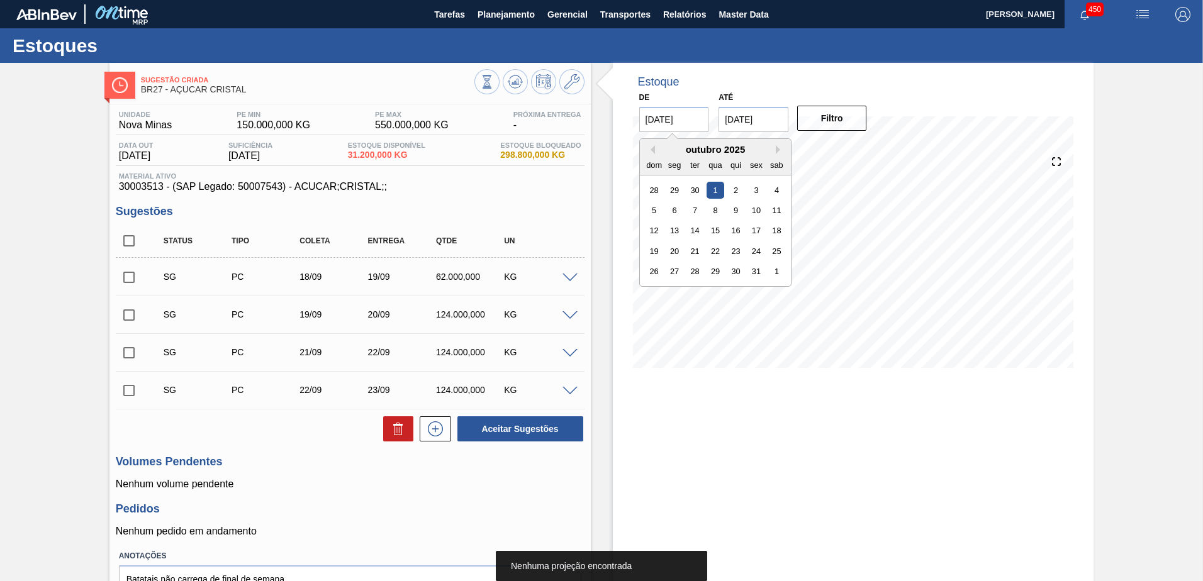 This screenshot has height=581, width=1203. I want to click on span: PE MIN, so click(273, 115).